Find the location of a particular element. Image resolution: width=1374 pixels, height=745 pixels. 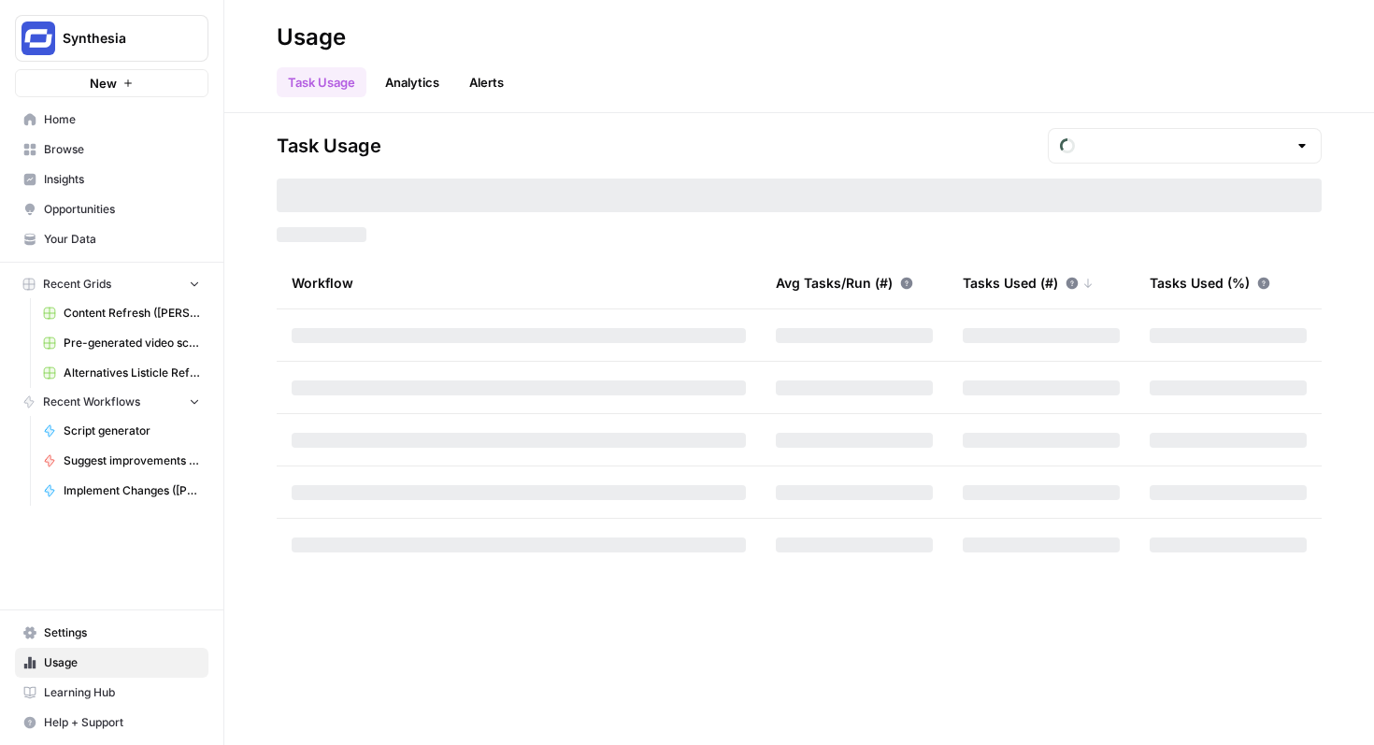

span: Script generator is located at coordinates (132, 431).